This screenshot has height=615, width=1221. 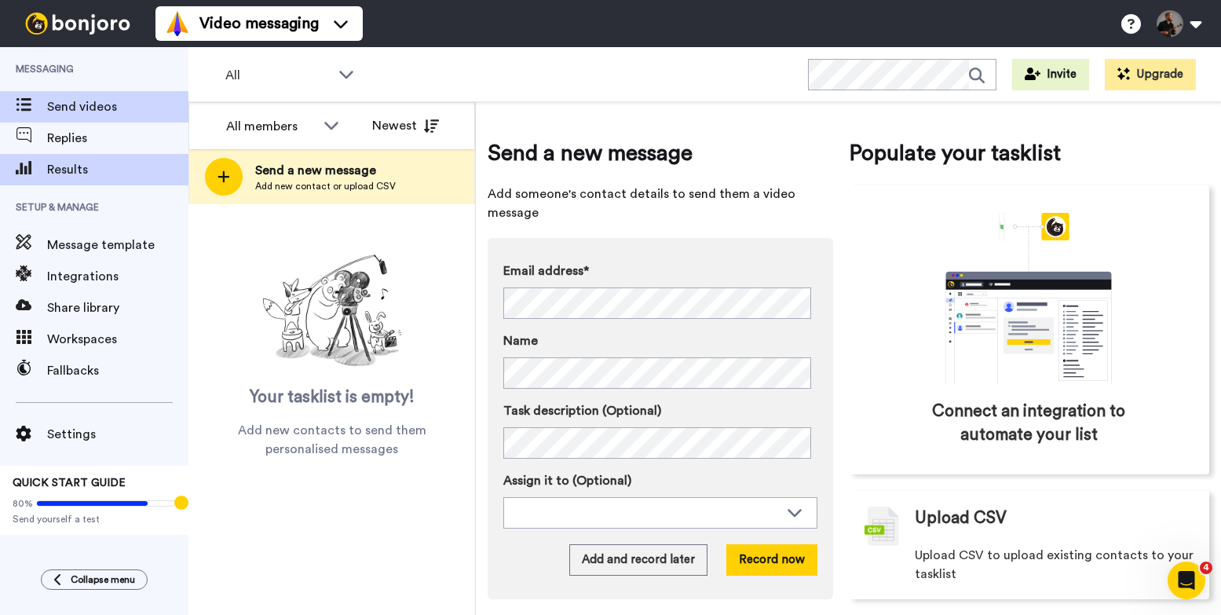 What do you see at coordinates (259, 24) in the screenshot?
I see `span: Video messaging` at bounding box center [259, 24].